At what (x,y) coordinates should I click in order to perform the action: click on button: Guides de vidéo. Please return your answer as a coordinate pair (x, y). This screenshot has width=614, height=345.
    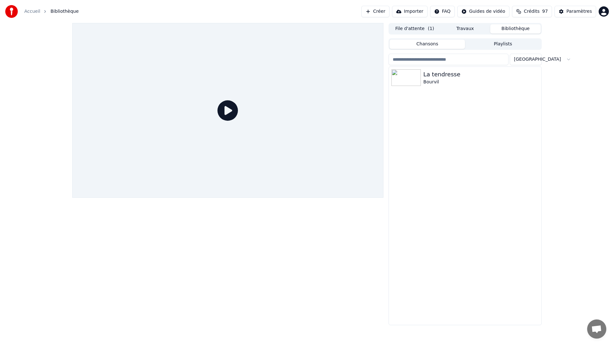
    Looking at the image, I should click on (483, 12).